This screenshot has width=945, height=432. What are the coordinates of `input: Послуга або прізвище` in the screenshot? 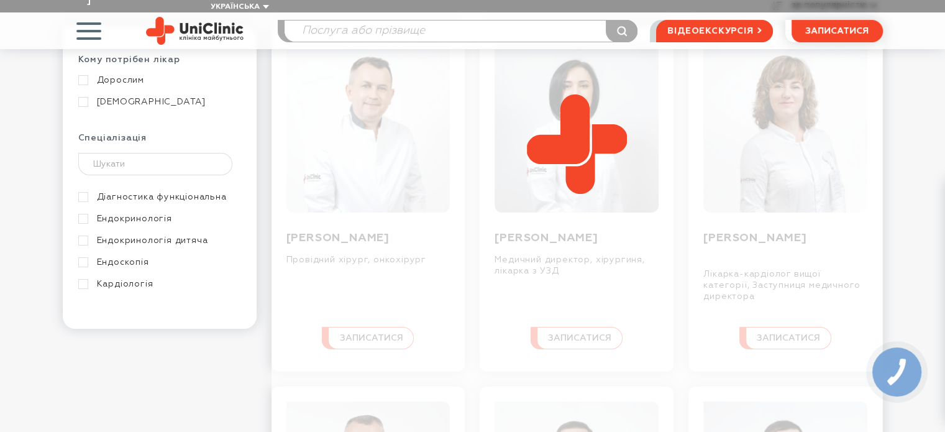 It's located at (461, 31).